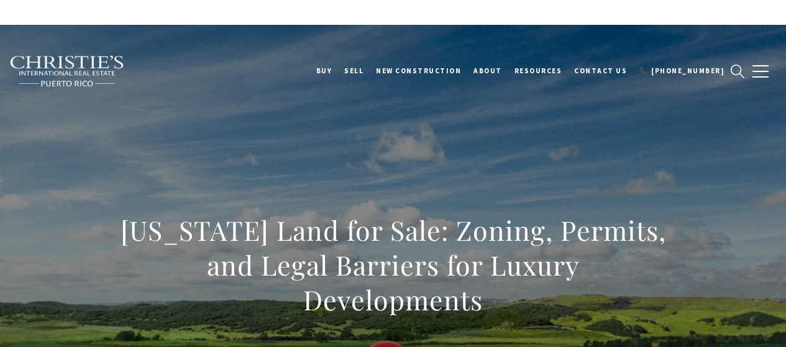 Image resolution: width=786 pixels, height=347 pixels. What do you see at coordinates (488, 71) in the screenshot?
I see `a: About` at bounding box center [488, 71].